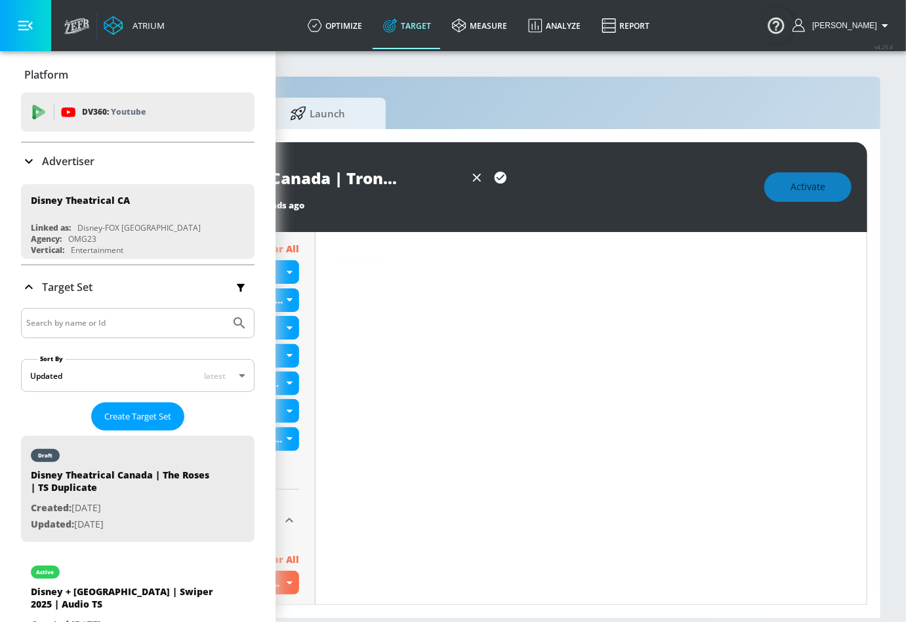 Image resolution: width=906 pixels, height=622 pixels. Describe the element at coordinates (68, 161) in the screenshot. I see `p: Advertiser` at that location.